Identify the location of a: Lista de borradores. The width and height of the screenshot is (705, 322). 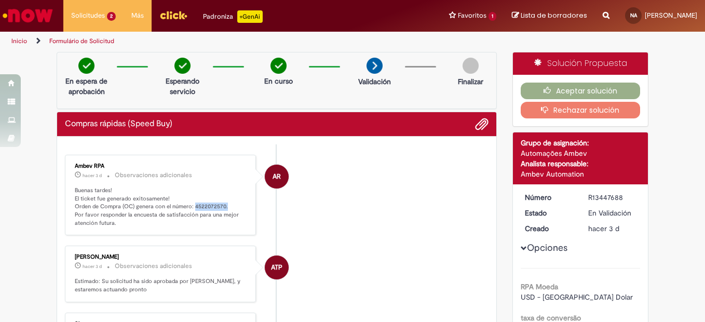
(550, 16).